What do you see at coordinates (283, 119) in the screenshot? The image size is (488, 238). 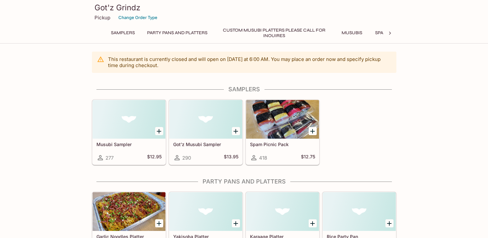 I see `div: Spam Picnic Pack` at bounding box center [283, 119].